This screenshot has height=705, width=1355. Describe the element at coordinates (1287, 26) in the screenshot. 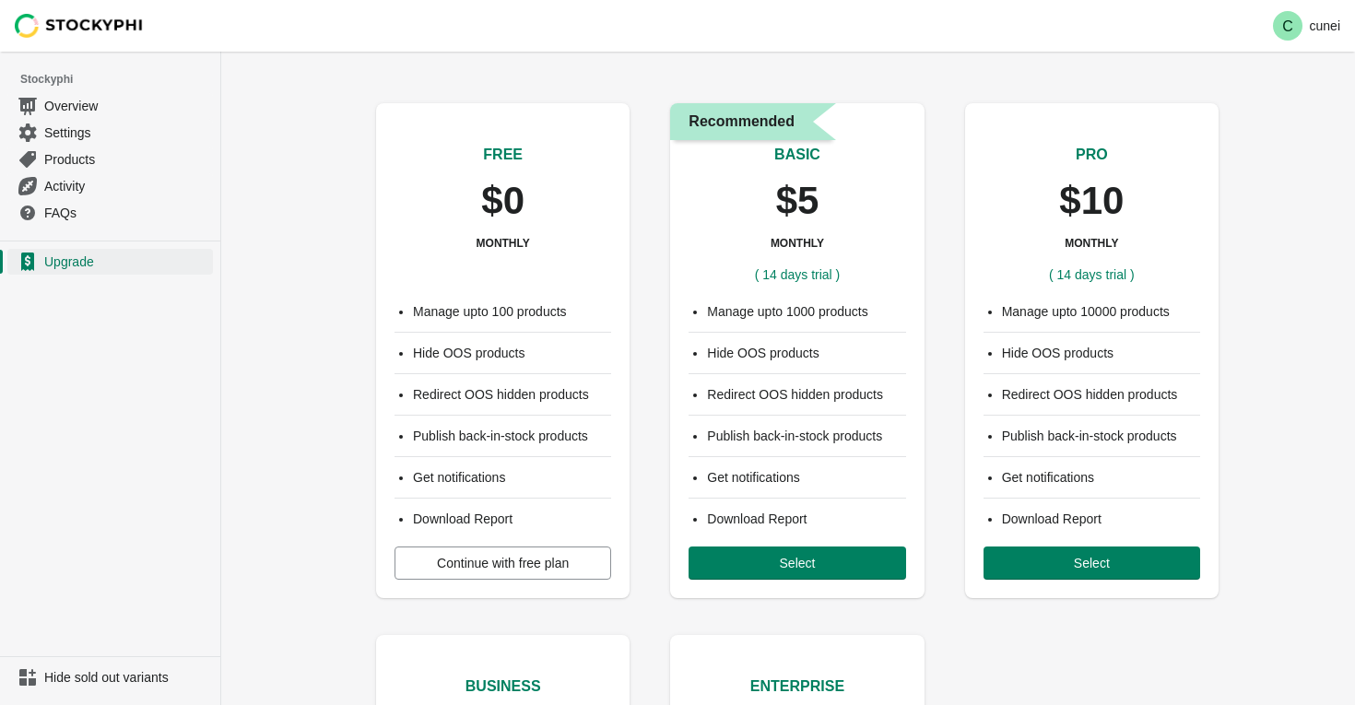

I see `span: Avatar with initials C` at that location.